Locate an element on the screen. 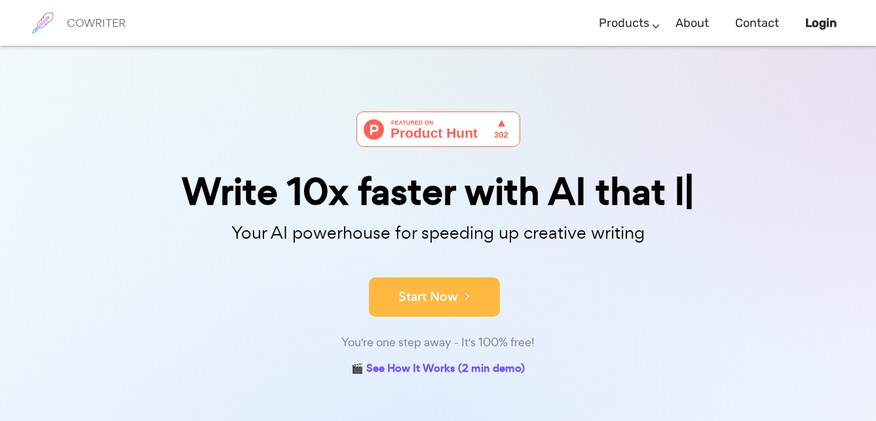 The width and height of the screenshot is (876, 421). a: 🎬 See How It Works (2 min demo) is located at coordinates (438, 369).